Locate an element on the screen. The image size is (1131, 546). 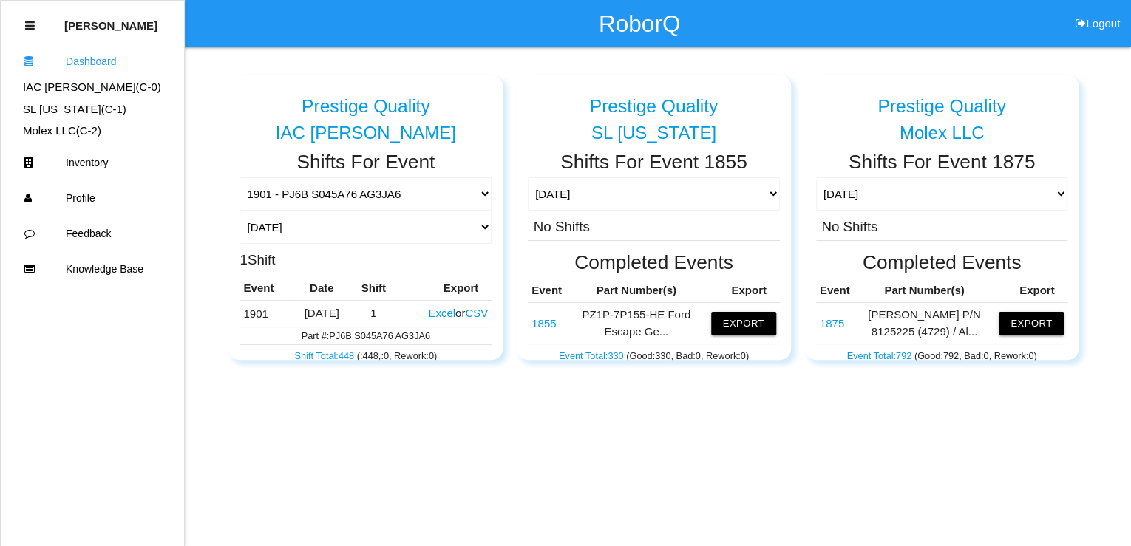
div: SL Tennessee's Dashboard is located at coordinates (92, 109).